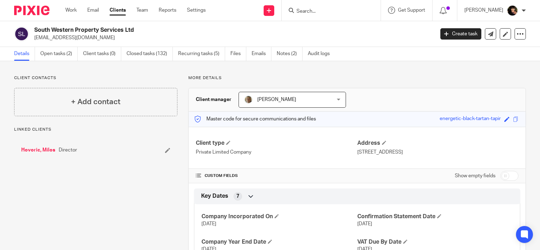 The width and height of the screenshot is (540, 250). I want to click on p: Master code for secure communications and files, so click(255, 119).